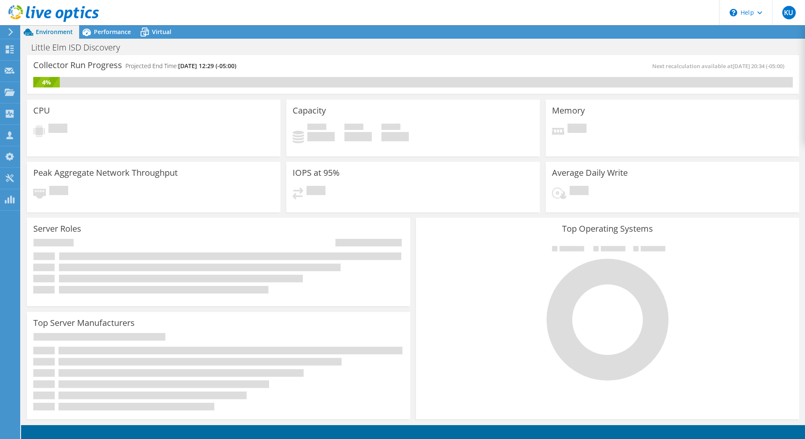 This screenshot has width=805, height=439. What do you see at coordinates (181, 66) in the screenshot?
I see `h4: Projected End Time:` at bounding box center [181, 66].